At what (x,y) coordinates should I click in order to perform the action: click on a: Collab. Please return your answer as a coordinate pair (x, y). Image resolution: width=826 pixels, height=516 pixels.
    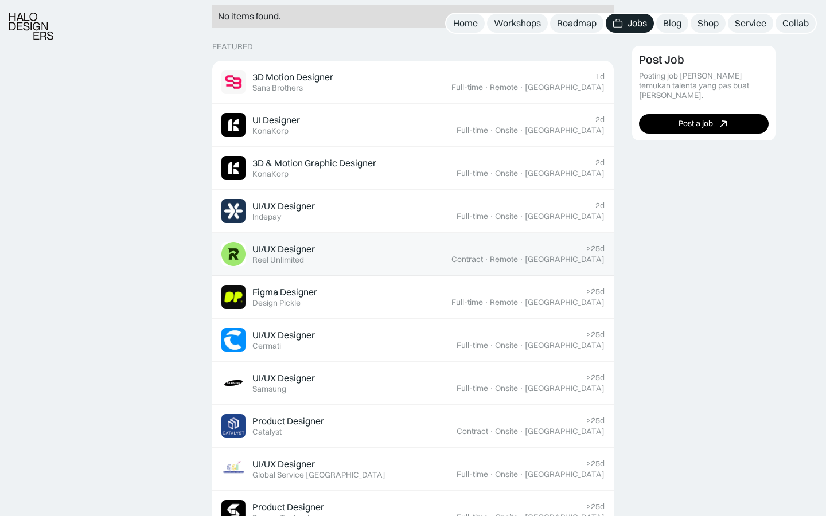
    Looking at the image, I should click on (796, 23).